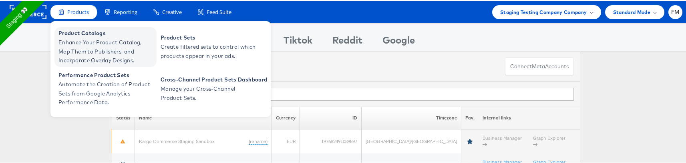 The width and height of the screenshot is (686, 163). What do you see at coordinates (209, 37) in the screenshot?
I see `span: Product Sets` at bounding box center [209, 37].